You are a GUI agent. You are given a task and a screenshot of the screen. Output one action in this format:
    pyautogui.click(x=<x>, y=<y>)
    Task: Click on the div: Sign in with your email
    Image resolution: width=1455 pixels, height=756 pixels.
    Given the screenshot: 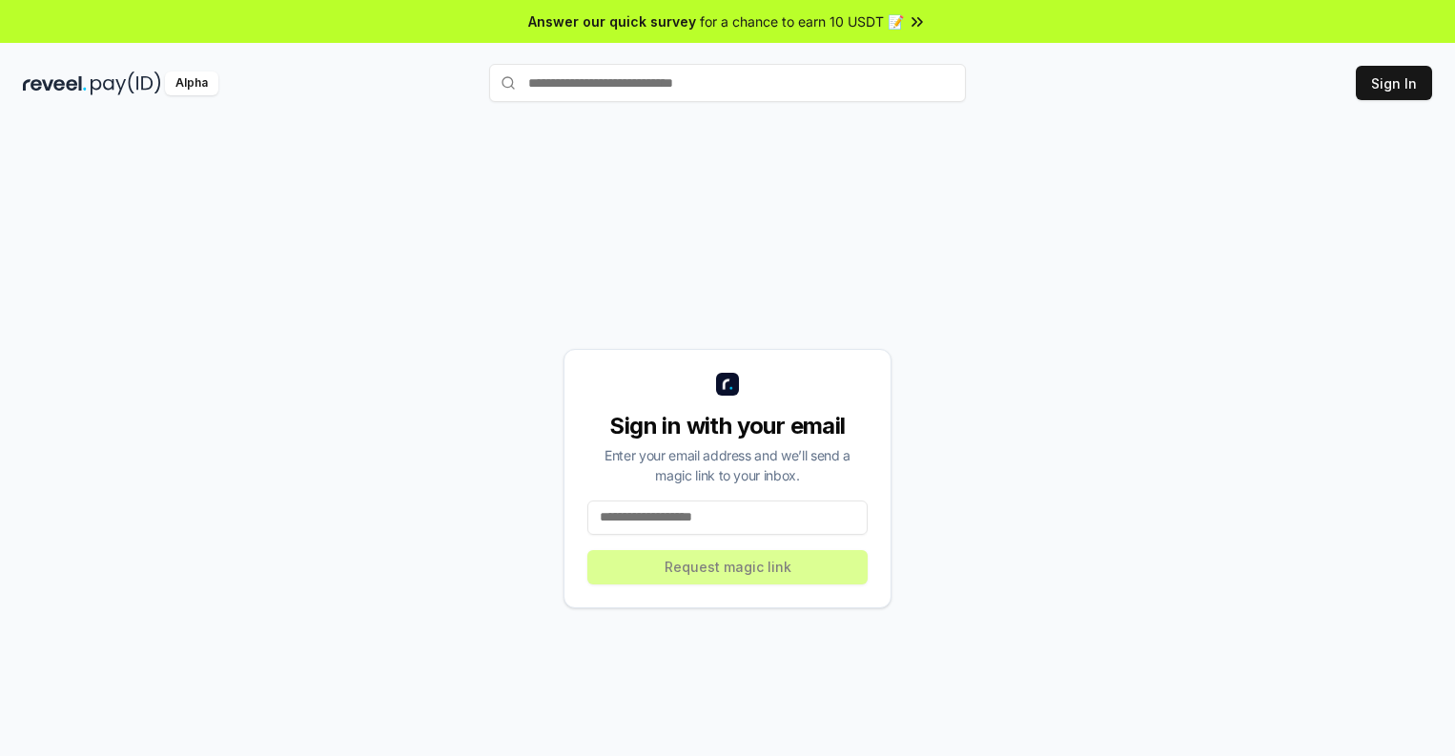 What is the action you would take?
    pyautogui.click(x=727, y=426)
    